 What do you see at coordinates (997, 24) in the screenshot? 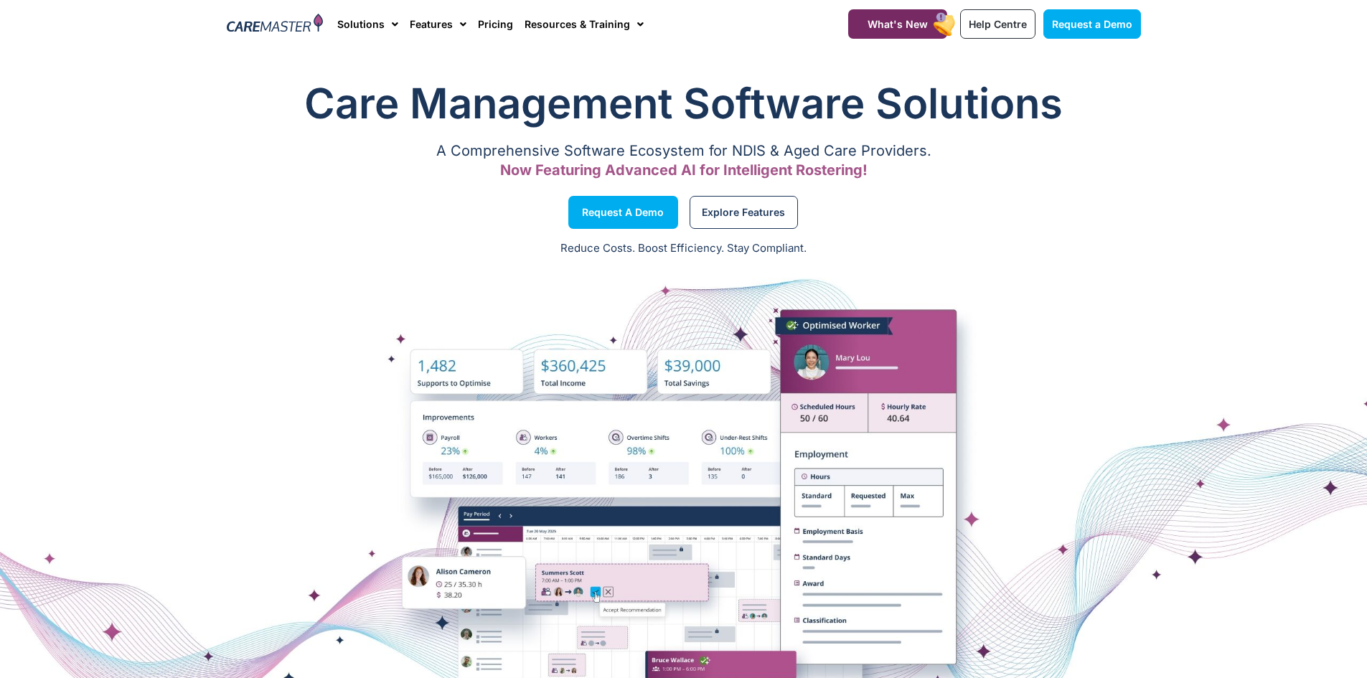
I see `span: Help Centre` at bounding box center [997, 24].